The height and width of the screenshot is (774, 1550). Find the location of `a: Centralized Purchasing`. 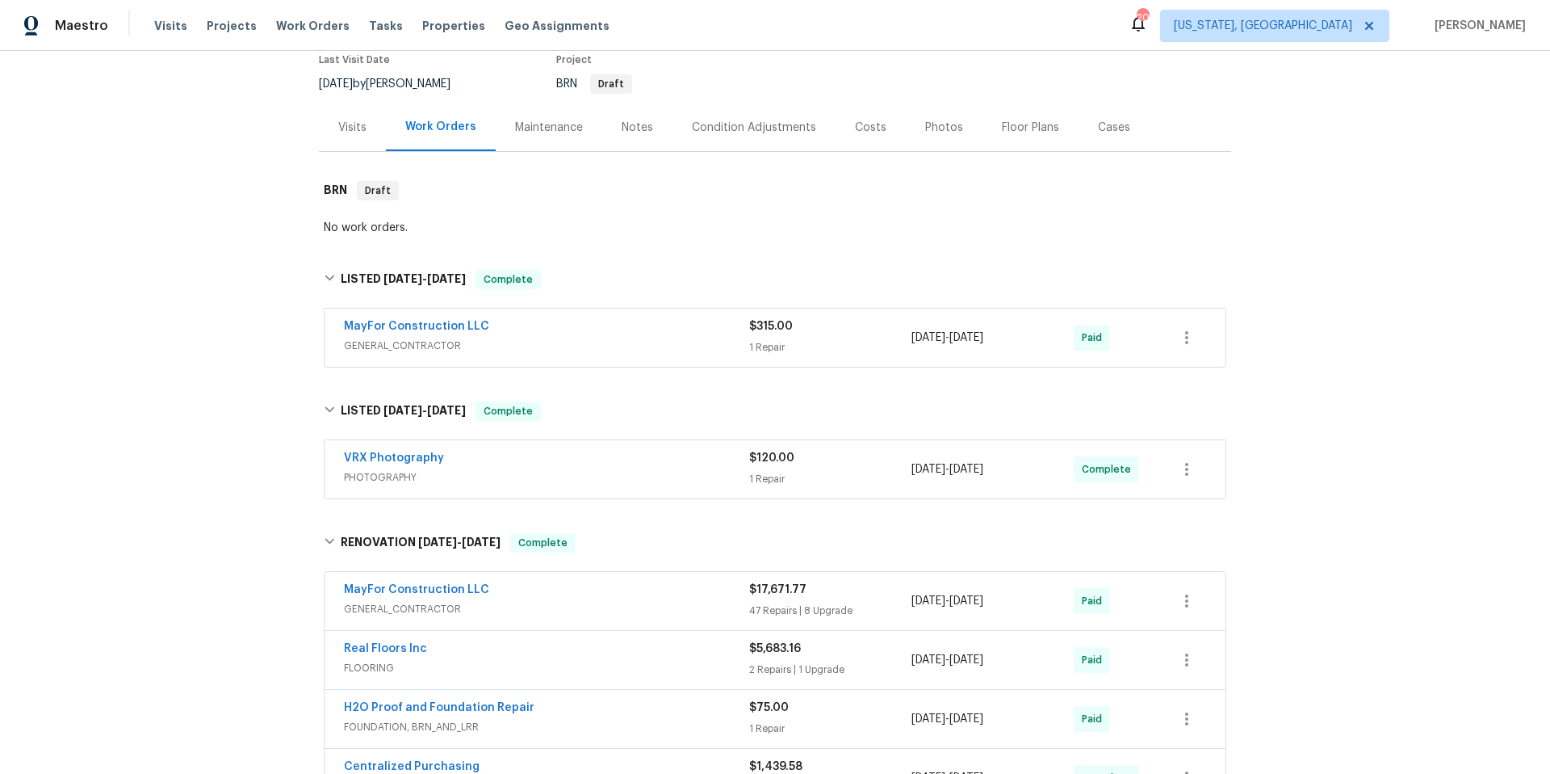

a: Centralized Purchasing is located at coordinates (412, 766).